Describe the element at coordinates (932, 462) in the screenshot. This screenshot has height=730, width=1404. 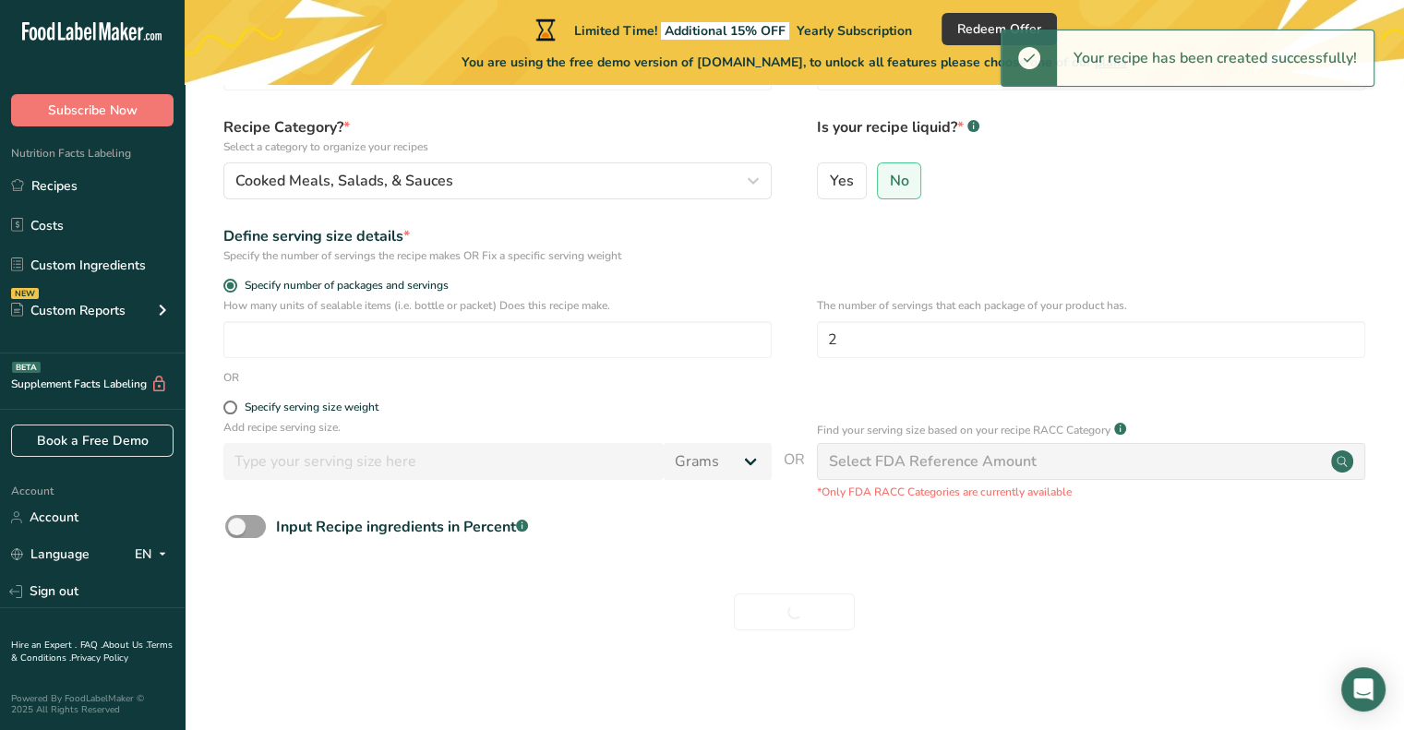
I see `div: Select FDA Reference Amount` at that location.